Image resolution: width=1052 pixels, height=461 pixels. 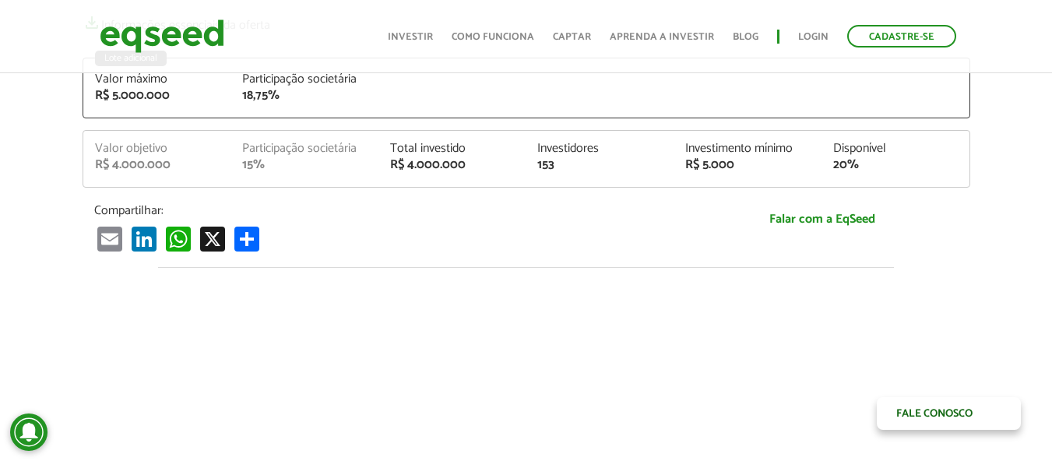 I want to click on p: Compartilhar:, so click(x=378, y=210).